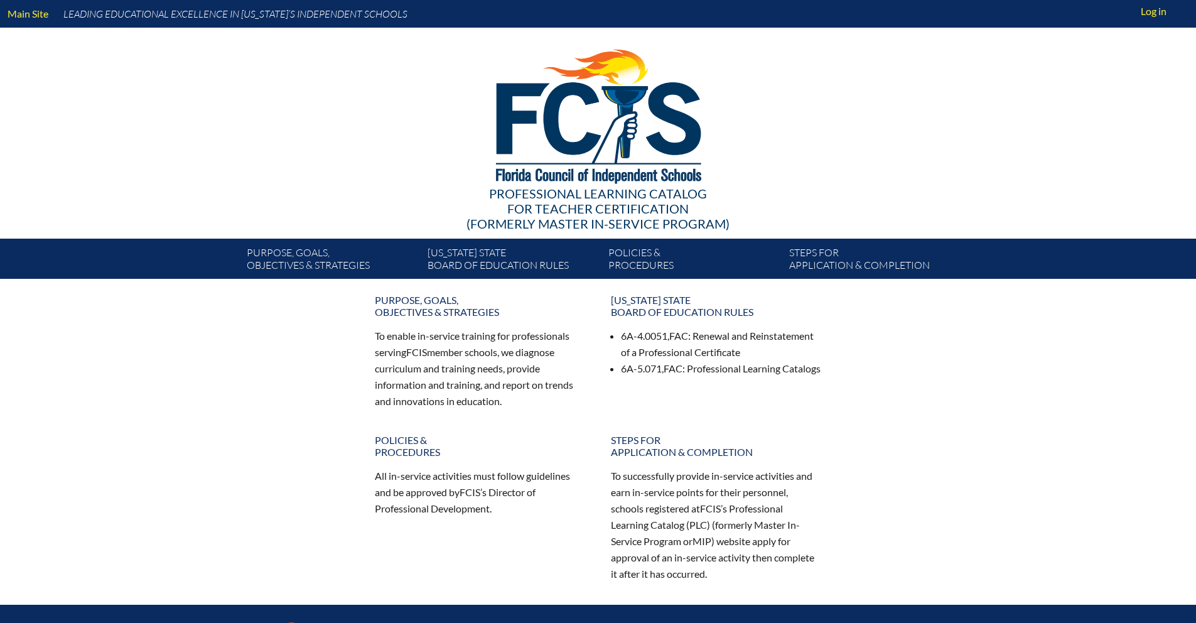 Image resolution: width=1196 pixels, height=623 pixels. What do you see at coordinates (721, 344) in the screenshot?
I see `li: 6A-4.0051, : Renewal and Reinstatement of a Professional Certificate` at bounding box center [721, 344].